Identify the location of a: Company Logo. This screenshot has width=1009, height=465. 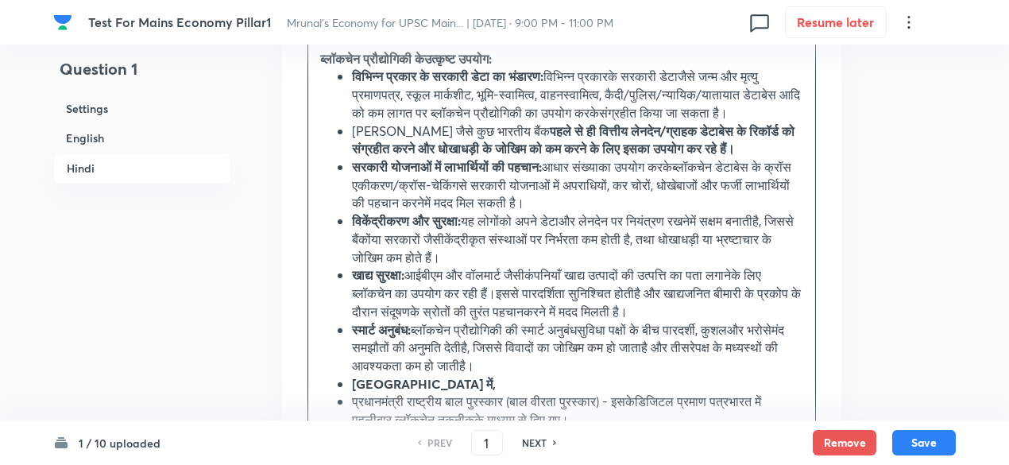
(64, 22).